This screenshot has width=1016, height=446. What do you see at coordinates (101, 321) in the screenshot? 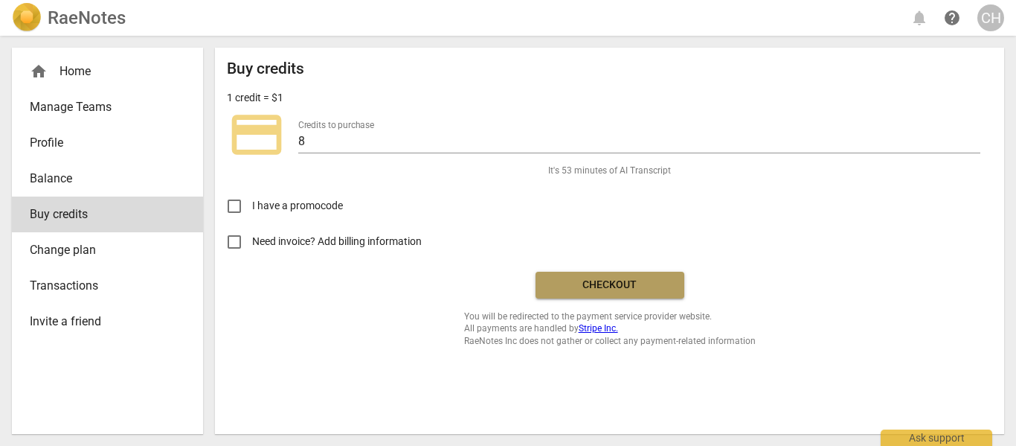
I see `span: Invite a friend` at bounding box center [101, 321].